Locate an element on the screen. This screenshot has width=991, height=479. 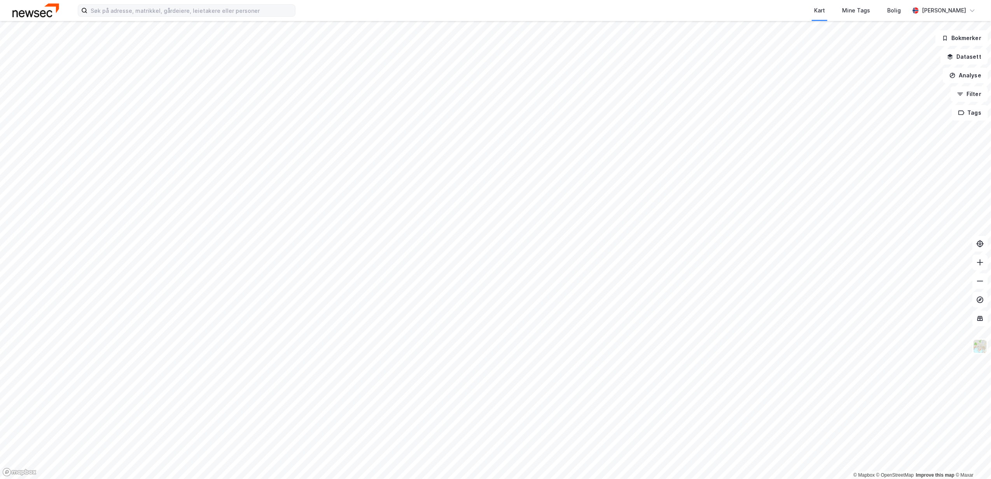
img: newsec-logo.f6e21ccffca1b3a03d2d.png is located at coordinates (36, 10).